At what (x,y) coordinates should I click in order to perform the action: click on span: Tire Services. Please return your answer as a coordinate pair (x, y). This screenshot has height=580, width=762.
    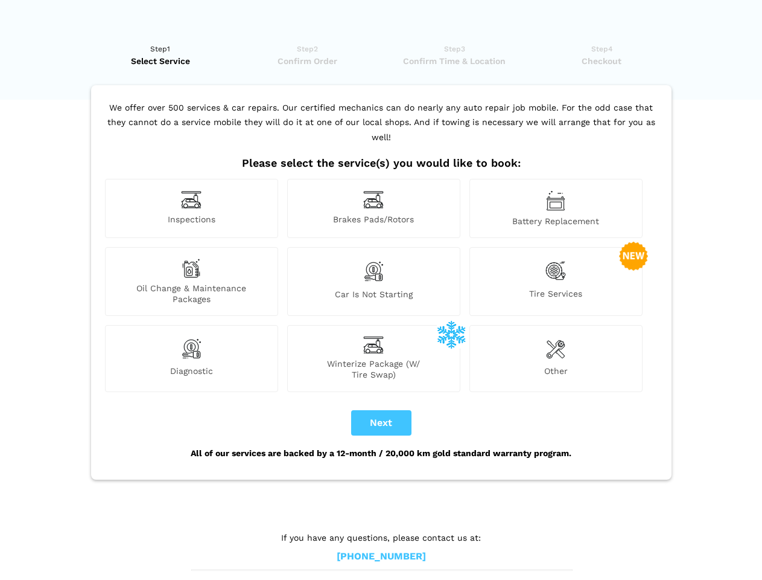
    Looking at the image, I should click on (556, 296).